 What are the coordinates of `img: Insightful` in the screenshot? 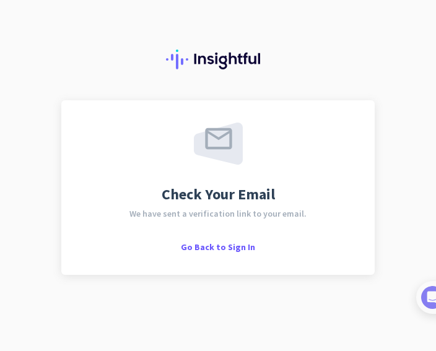 It's located at (218, 59).